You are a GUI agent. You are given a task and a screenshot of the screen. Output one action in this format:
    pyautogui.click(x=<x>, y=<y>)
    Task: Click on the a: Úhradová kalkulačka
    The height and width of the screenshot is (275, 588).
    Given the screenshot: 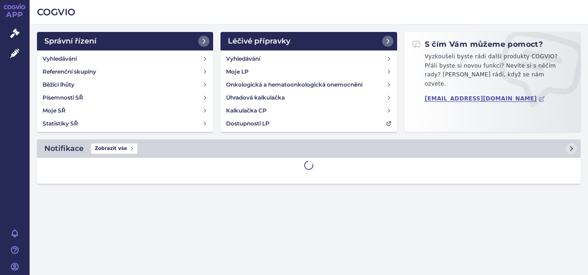 What is the action you would take?
    pyautogui.click(x=309, y=98)
    